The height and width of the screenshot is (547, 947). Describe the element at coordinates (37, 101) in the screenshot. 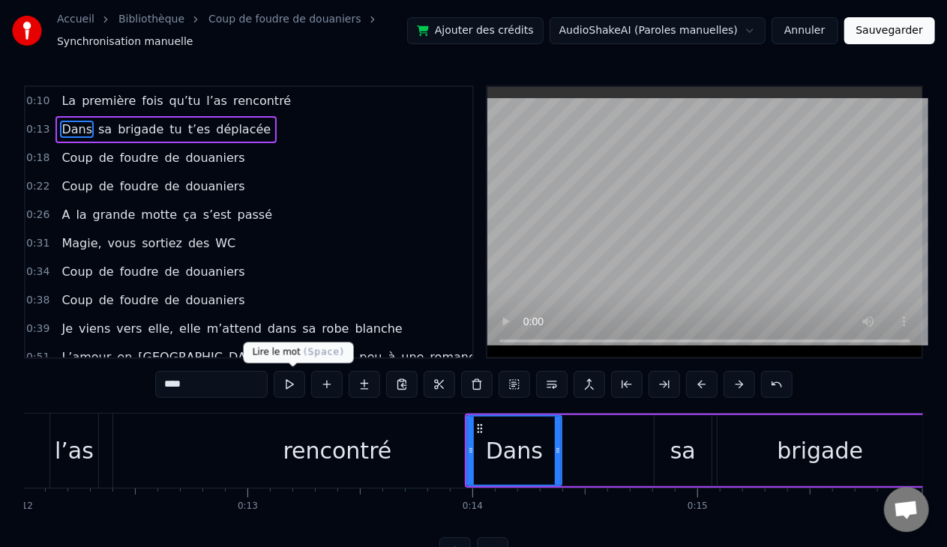

I see `span: 0:10` at that location.